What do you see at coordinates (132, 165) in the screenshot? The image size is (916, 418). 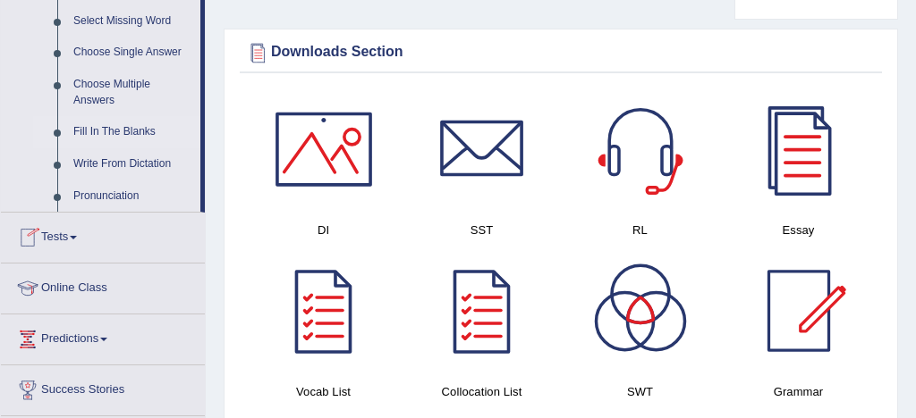 I see `a: Write From Dictation` at bounding box center [132, 165].